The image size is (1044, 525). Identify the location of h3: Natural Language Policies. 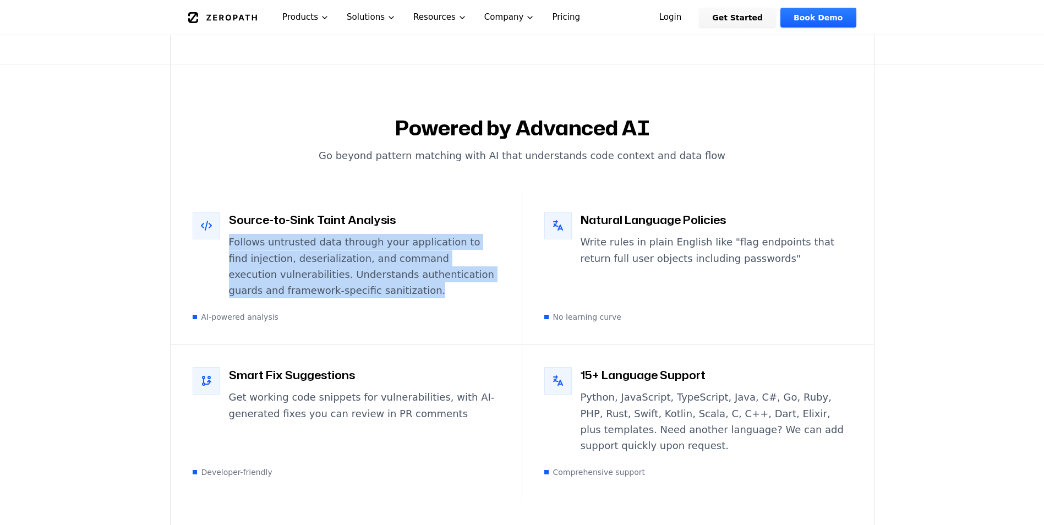
(716, 219).